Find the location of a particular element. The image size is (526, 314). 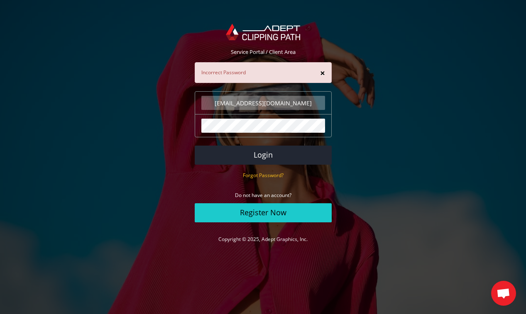

div: Incorrect Password is located at coordinates (263, 73).